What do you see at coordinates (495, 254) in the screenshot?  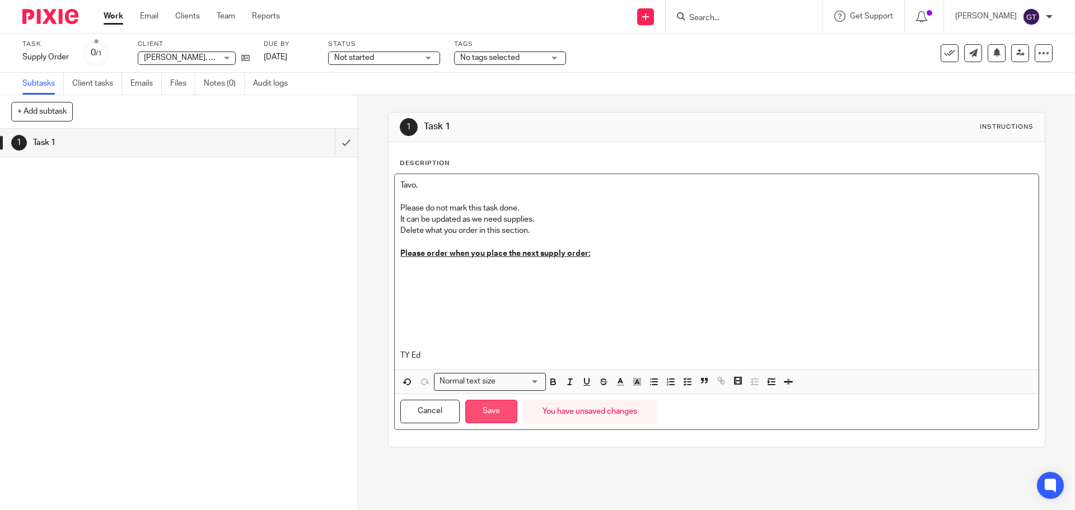 I see `u: Please order when you place the next supply order:` at bounding box center [495, 254].